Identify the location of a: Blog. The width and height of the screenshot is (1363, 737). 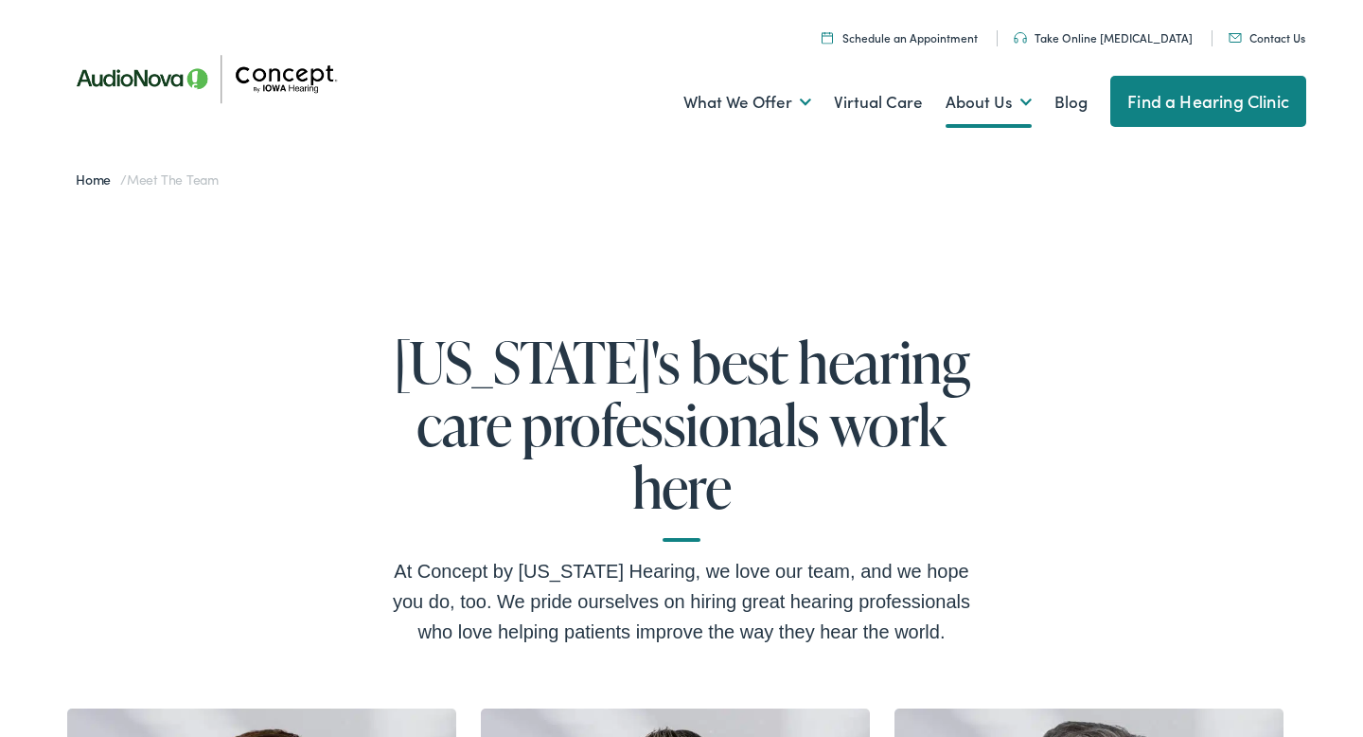
(1071, 102).